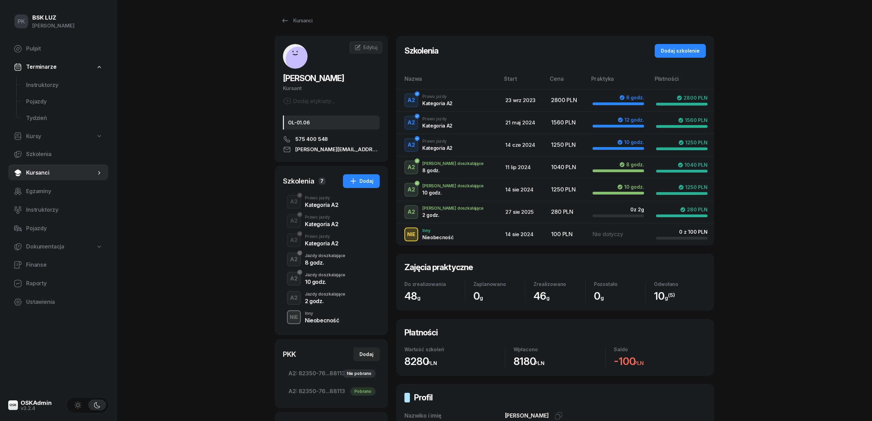 The image size is (872, 421). I want to click on a: Pojazdy, so click(58, 228).